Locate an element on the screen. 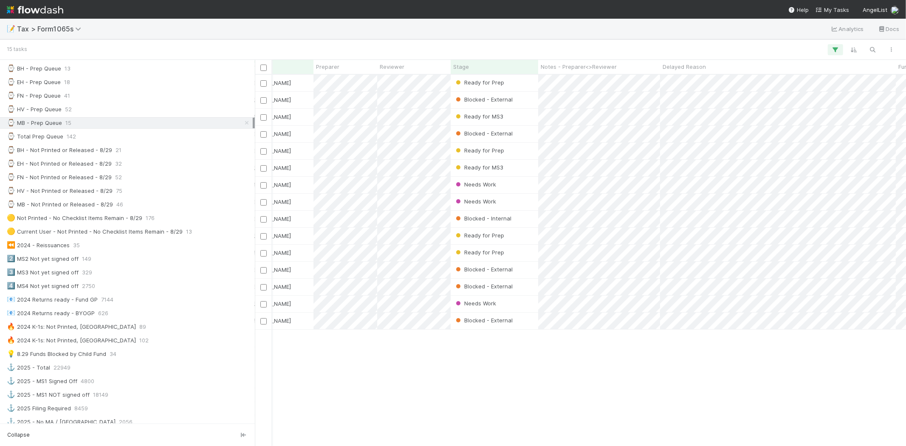 The image size is (906, 446). small: 15 tasks is located at coordinates (17, 49).